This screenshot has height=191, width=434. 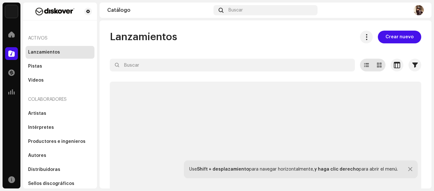 What do you see at coordinates (143, 37) in the screenshot?
I see `span: Lanzamientos` at bounding box center [143, 37].